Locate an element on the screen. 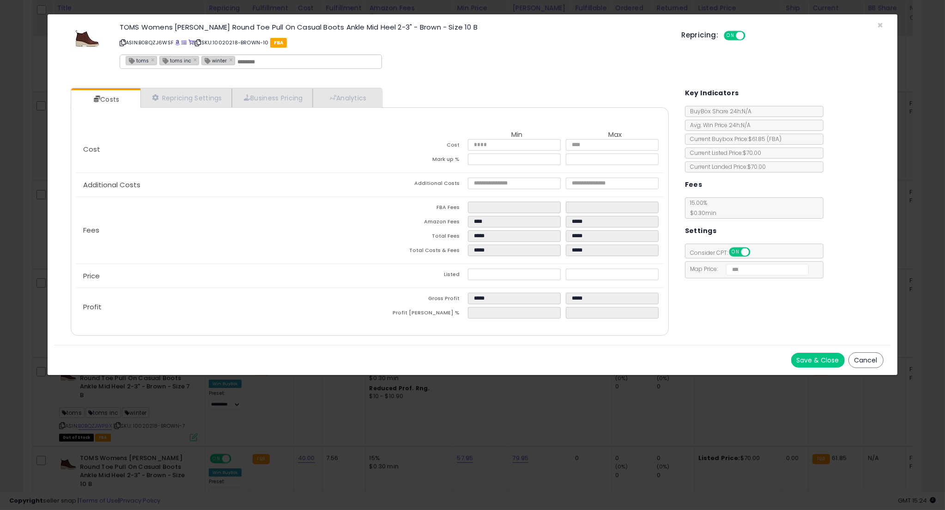 This screenshot has height=510, width=945. td: Total Fees is located at coordinates (419, 237).